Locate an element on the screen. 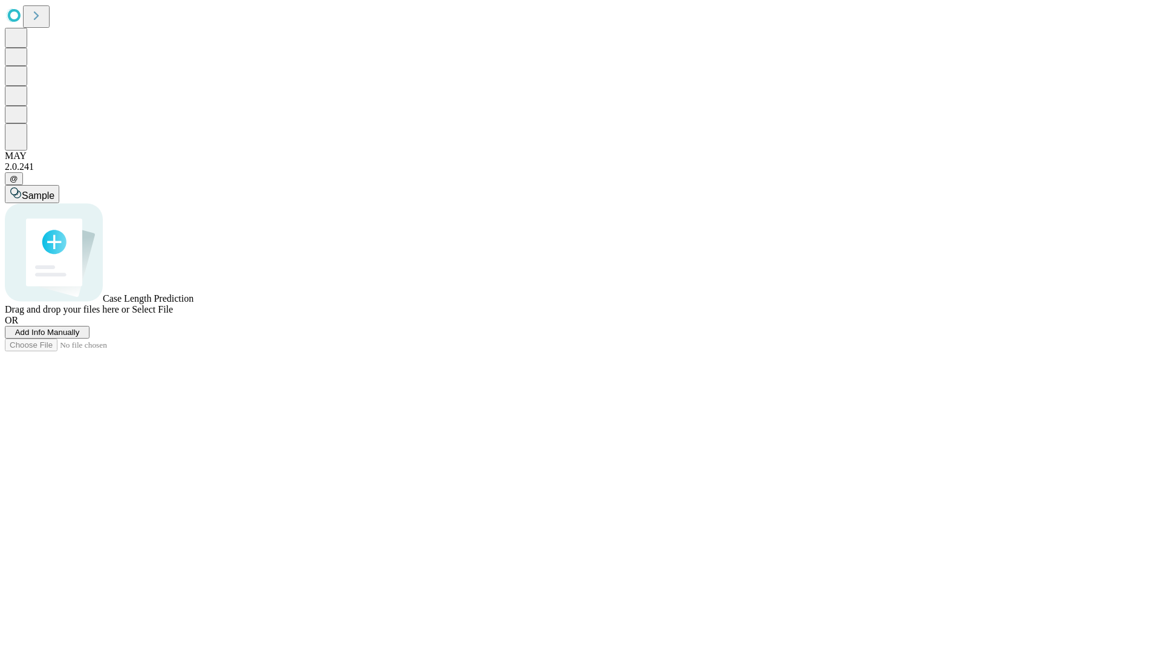 This screenshot has width=1161, height=653. span: OR is located at coordinates (11, 320).